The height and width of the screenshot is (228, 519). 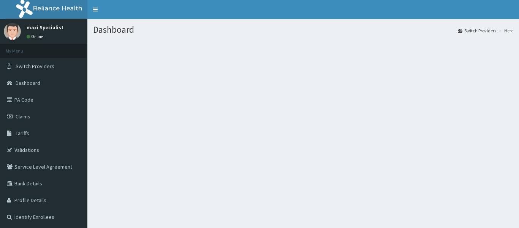 What do you see at coordinates (23, 116) in the screenshot?
I see `span: Claims` at bounding box center [23, 116].